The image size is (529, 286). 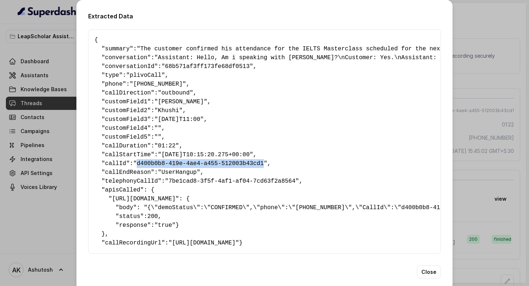 What do you see at coordinates (232, 181) in the screenshot?
I see `span: "7be1cad8-3f5f-4af1-af04-7cd63f2a8564"` at bounding box center [232, 181].